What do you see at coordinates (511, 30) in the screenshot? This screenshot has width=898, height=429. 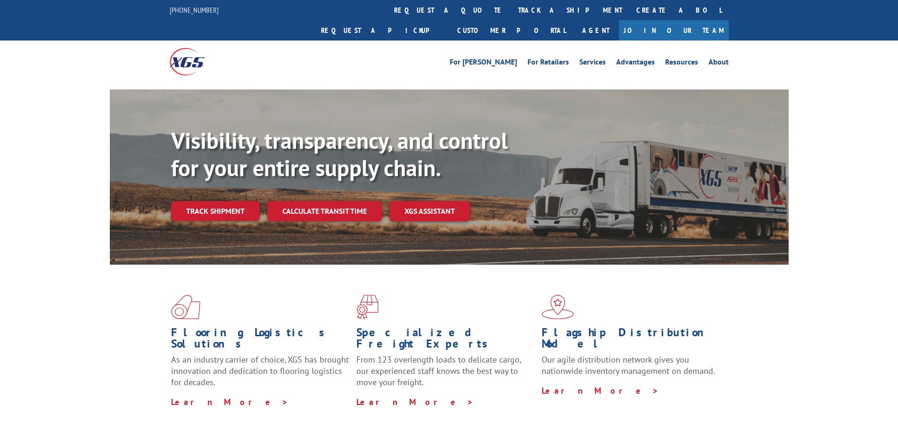 I see `a: Customer Portal` at bounding box center [511, 30].